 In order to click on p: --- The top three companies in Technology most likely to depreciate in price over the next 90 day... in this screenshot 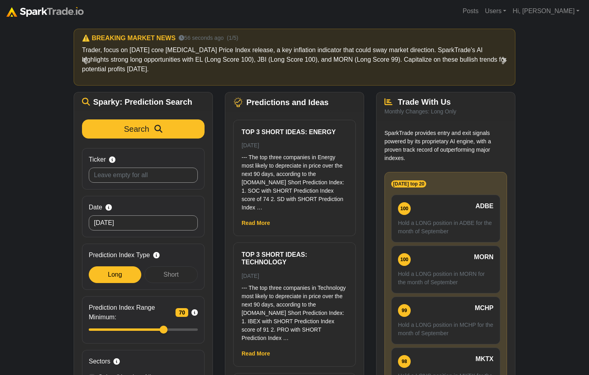, I will do `click(294, 313)`.